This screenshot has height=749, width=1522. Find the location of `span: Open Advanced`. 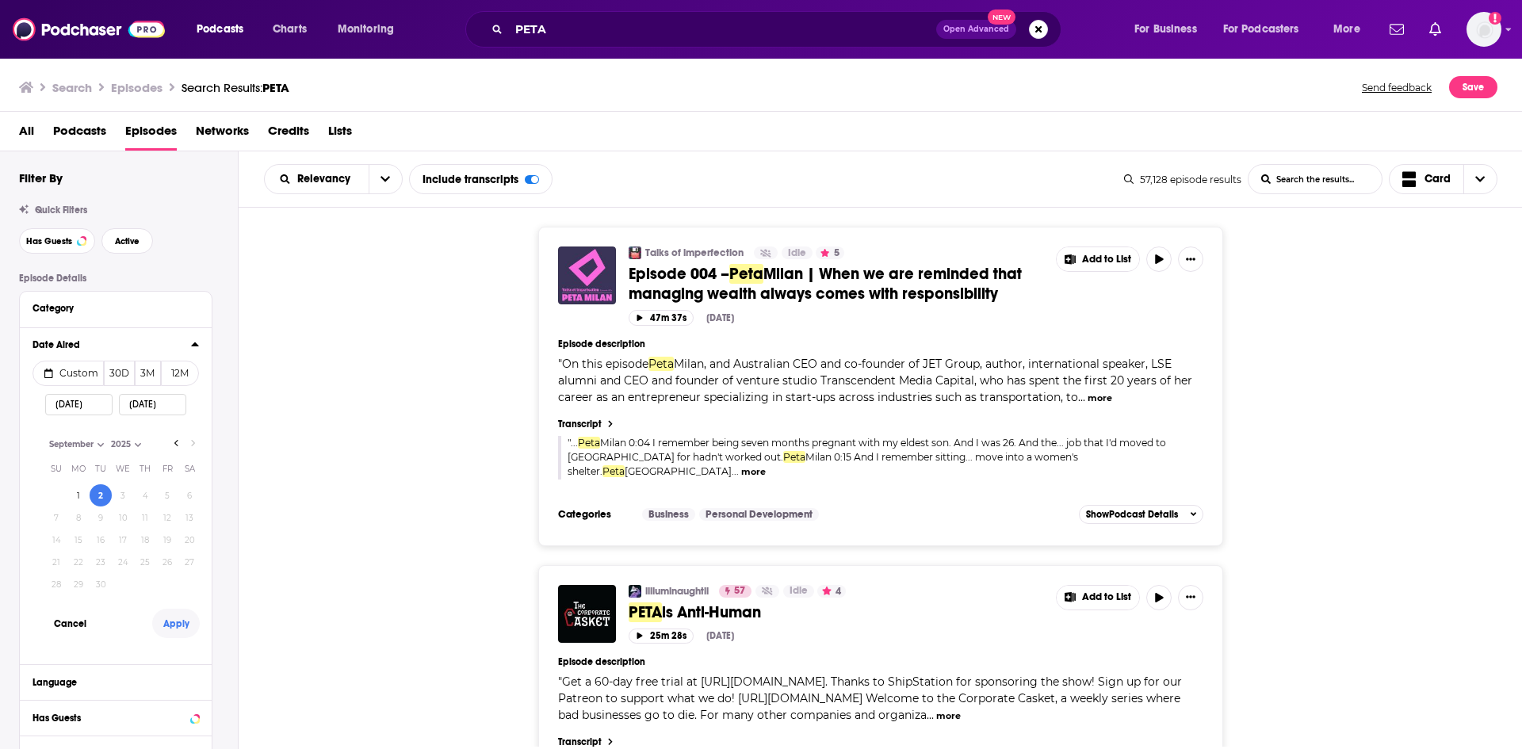

span: Open Advanced is located at coordinates (976, 29).